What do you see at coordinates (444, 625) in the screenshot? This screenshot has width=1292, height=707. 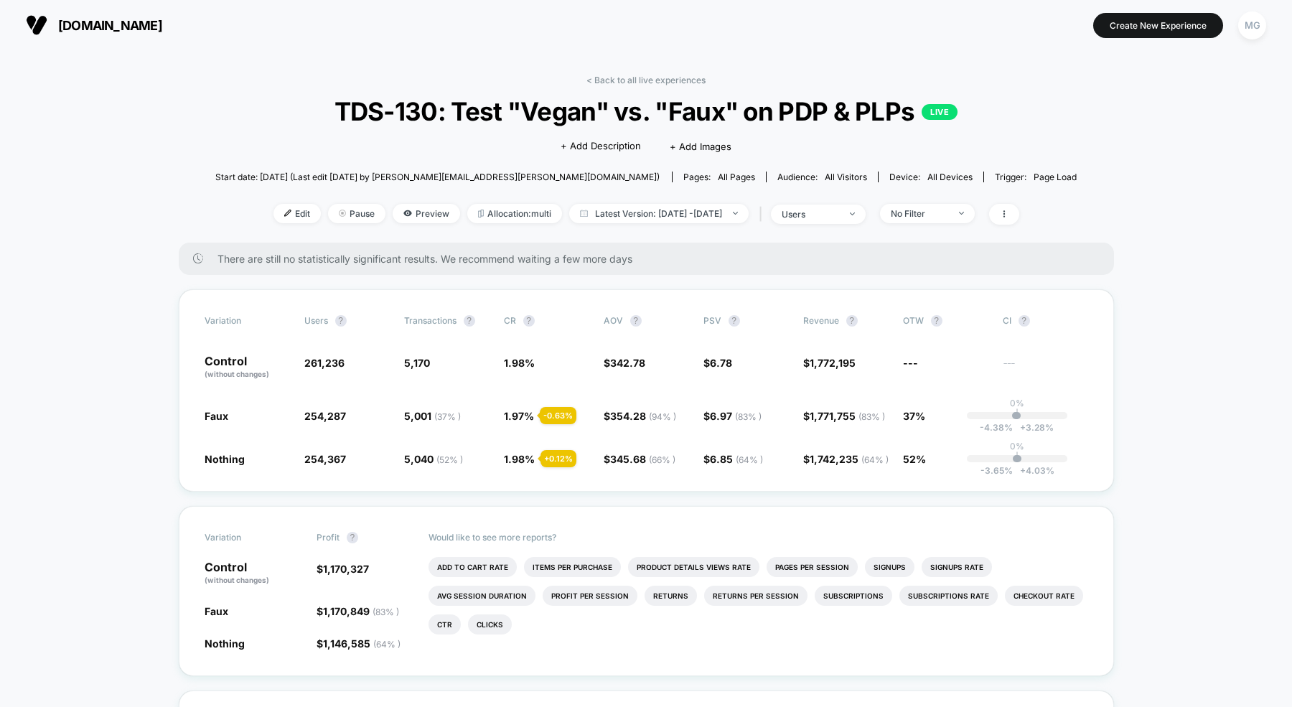 I see `li: Ctr` at bounding box center [444, 625].